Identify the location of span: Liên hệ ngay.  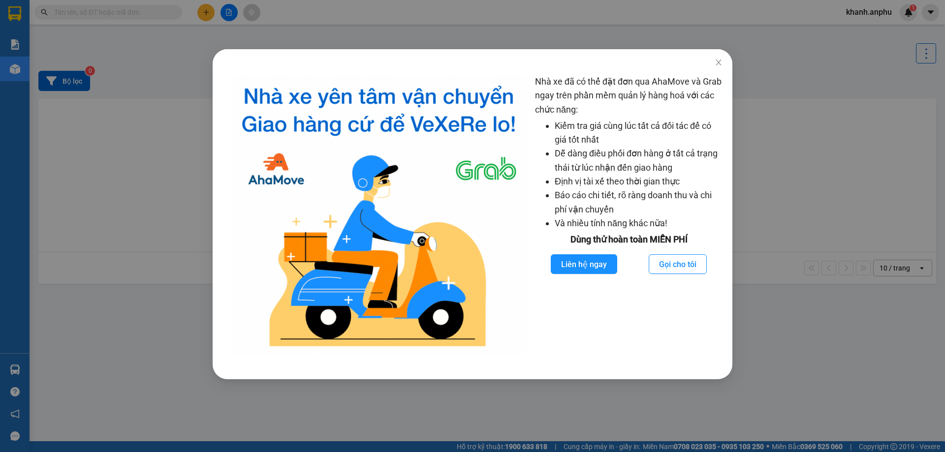
(584, 264).